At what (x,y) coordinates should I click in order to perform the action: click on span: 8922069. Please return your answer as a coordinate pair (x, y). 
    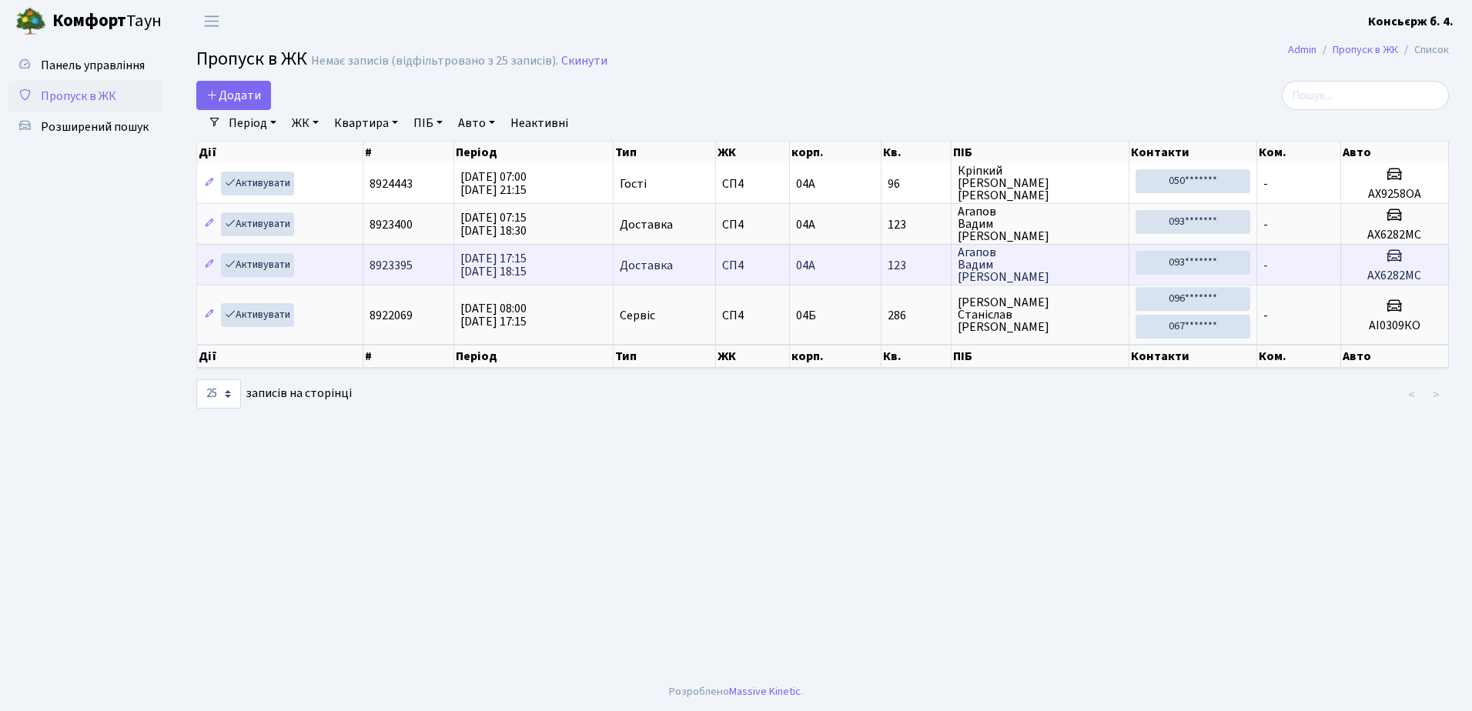
    Looking at the image, I should click on (391, 316).